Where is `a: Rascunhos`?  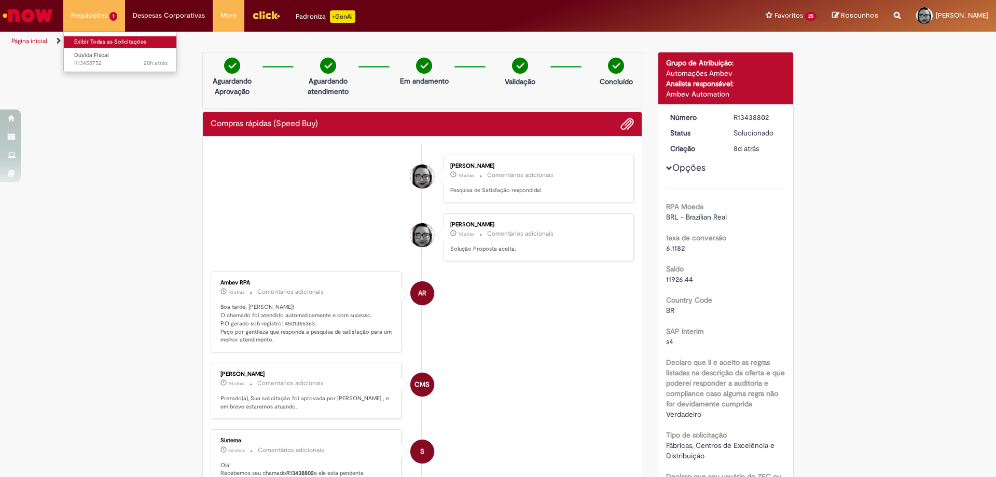
a: Rascunhos is located at coordinates (855, 16).